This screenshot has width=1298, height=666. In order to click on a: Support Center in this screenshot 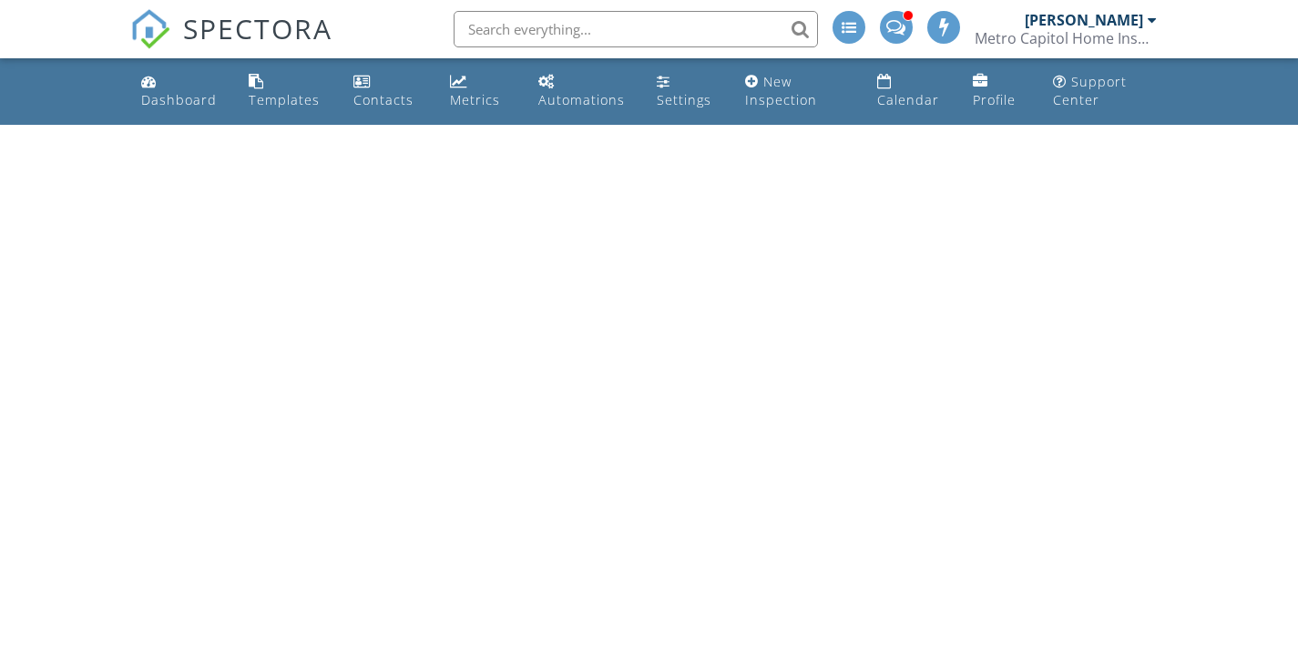, I will do `click(1105, 91)`.